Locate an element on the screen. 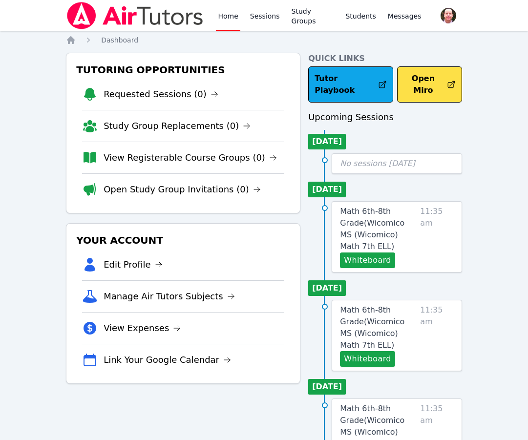 Image resolution: width=528 pixels, height=440 pixels. a: Edit Profile is located at coordinates (133, 265).